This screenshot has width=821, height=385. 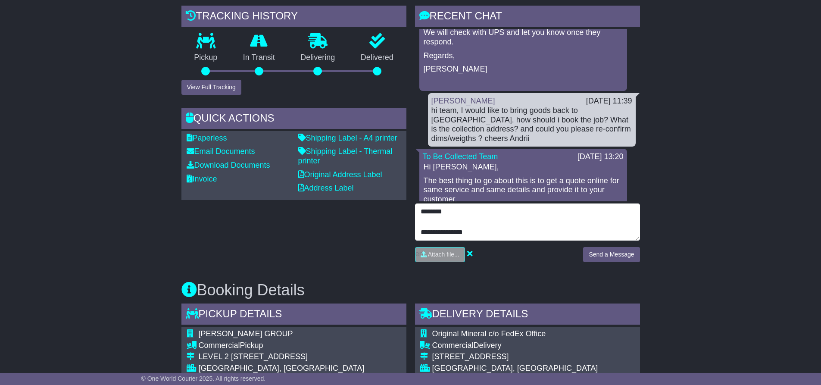 I want to click on p: In Transit, so click(x=259, y=58).